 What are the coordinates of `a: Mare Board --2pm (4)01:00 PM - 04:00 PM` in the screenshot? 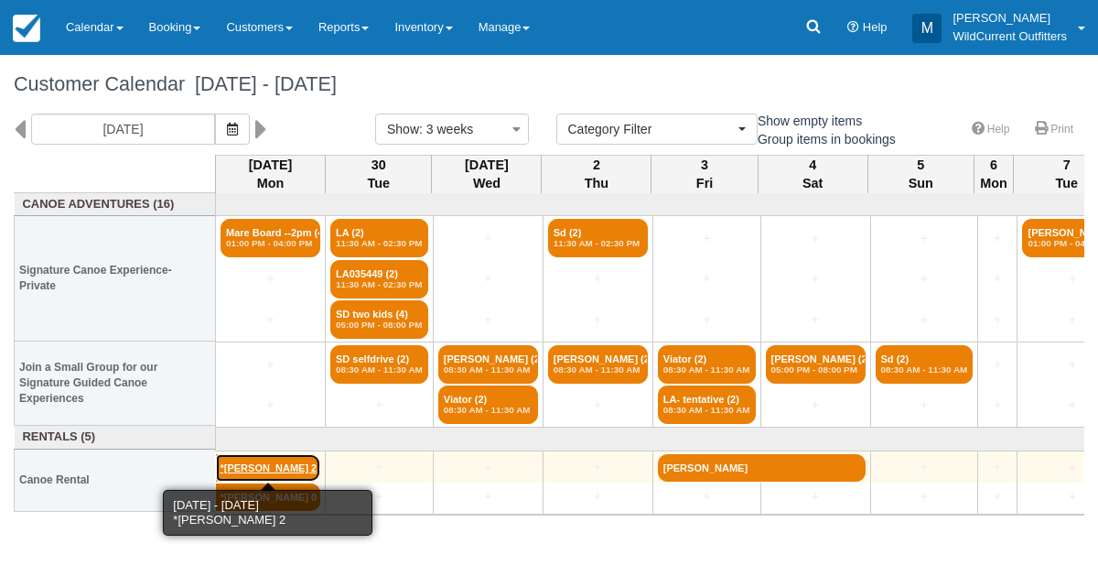 It's located at (270, 238).